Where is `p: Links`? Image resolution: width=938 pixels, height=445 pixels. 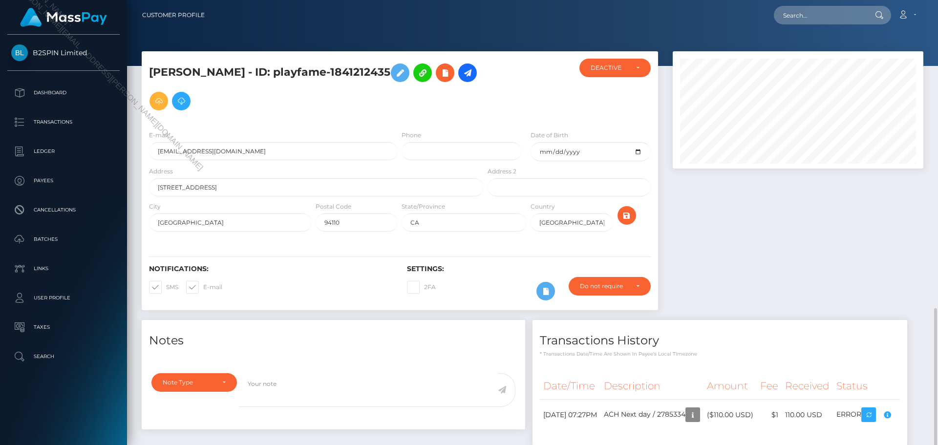
p: Links is located at coordinates (64, 269).